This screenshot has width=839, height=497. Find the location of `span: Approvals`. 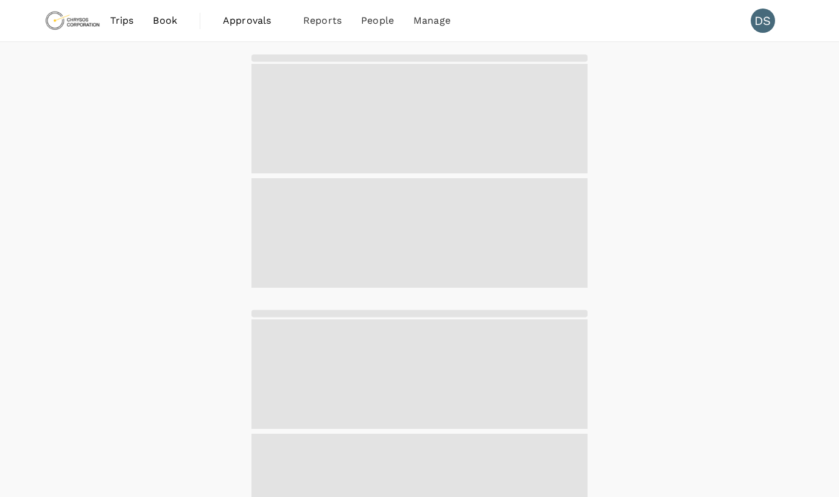

span: Approvals is located at coordinates (253, 21).